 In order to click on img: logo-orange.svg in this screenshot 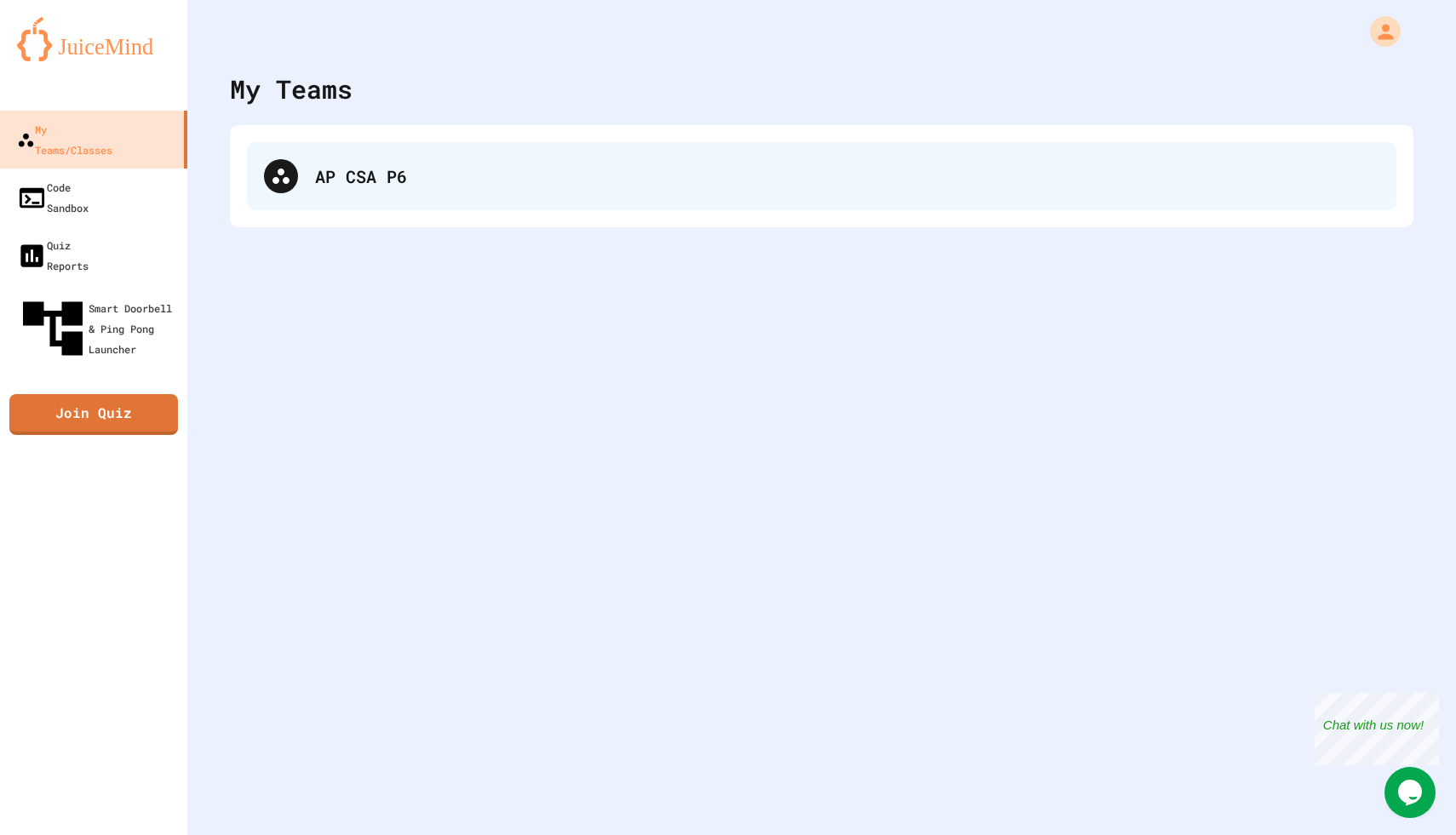, I will do `click(94, 39)`.